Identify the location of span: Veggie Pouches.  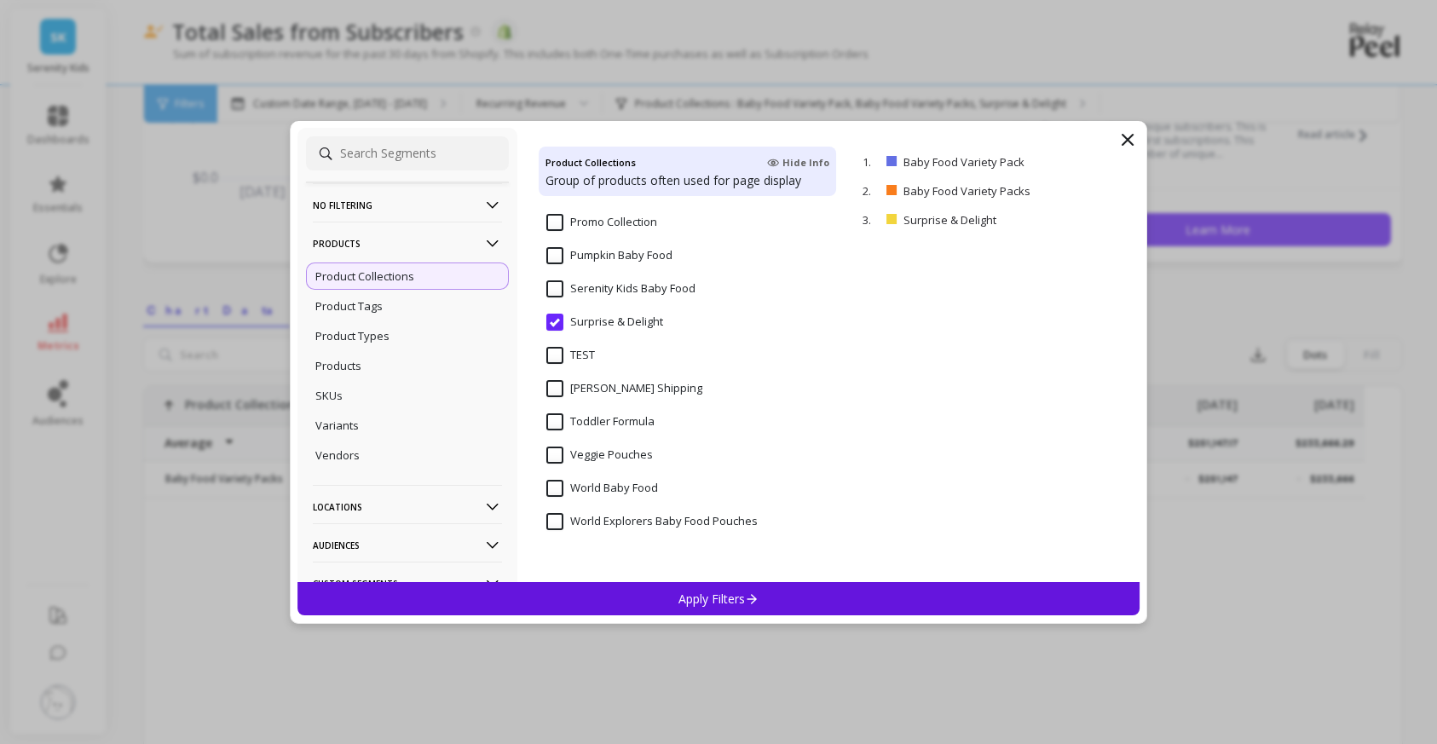
(599, 455).